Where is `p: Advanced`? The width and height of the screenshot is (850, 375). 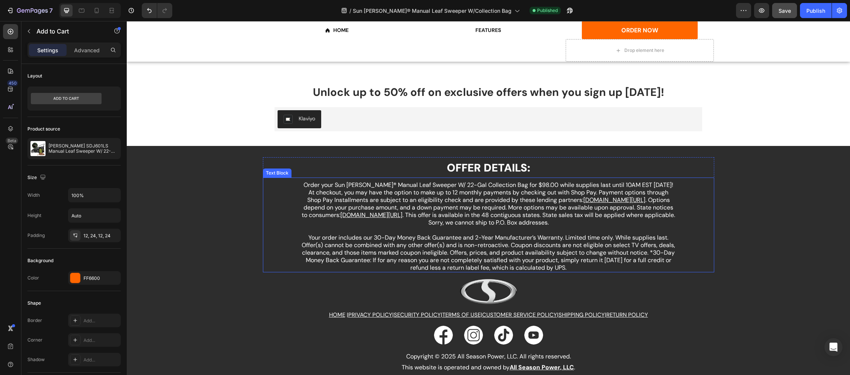 p: Advanced is located at coordinates (87, 50).